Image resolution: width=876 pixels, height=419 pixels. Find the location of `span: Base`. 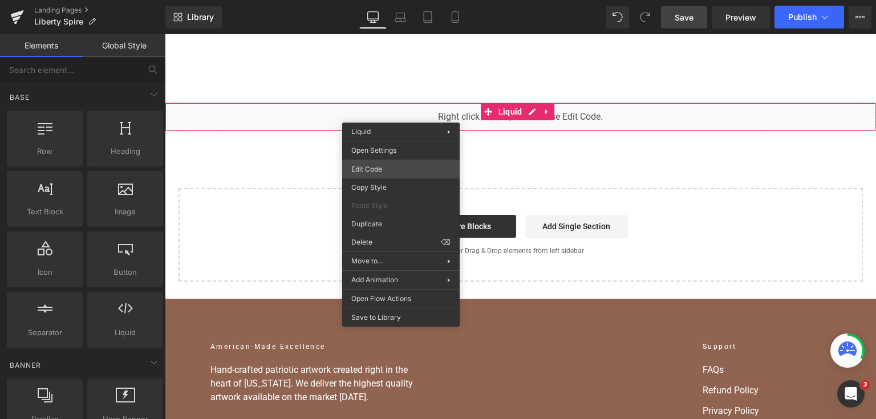

span: Base is located at coordinates (19, 97).